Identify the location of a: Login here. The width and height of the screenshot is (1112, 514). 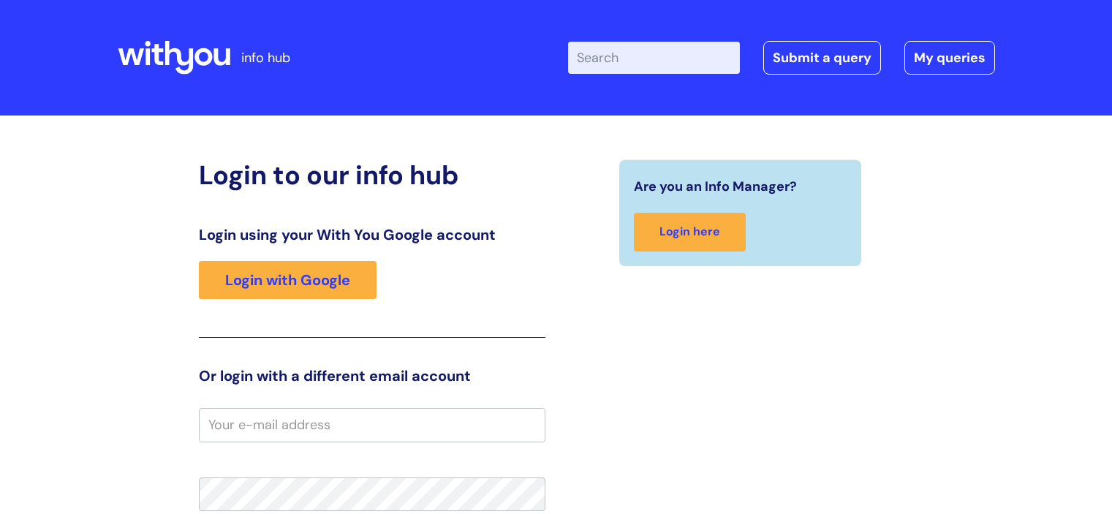
(689, 232).